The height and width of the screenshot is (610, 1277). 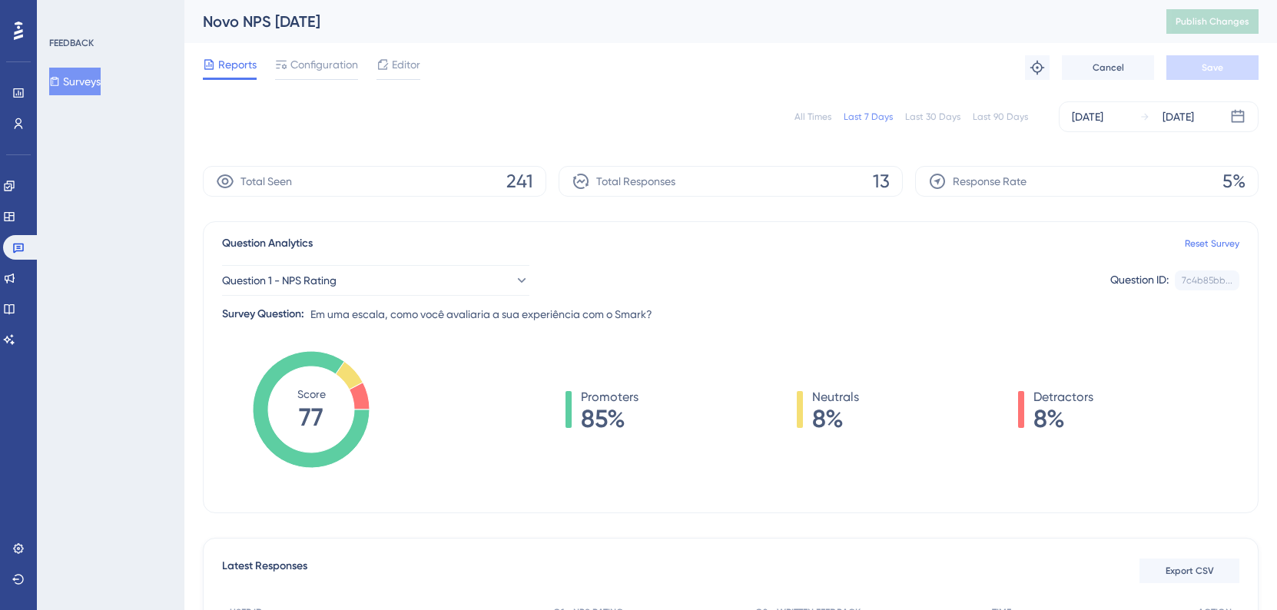 What do you see at coordinates (1234, 181) in the screenshot?
I see `span: 5%` at bounding box center [1234, 181].